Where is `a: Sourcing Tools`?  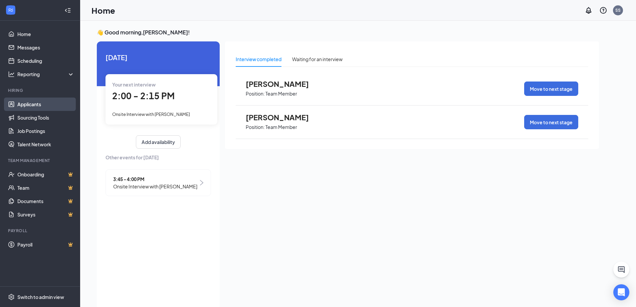
a: Sourcing Tools is located at coordinates (46, 118).